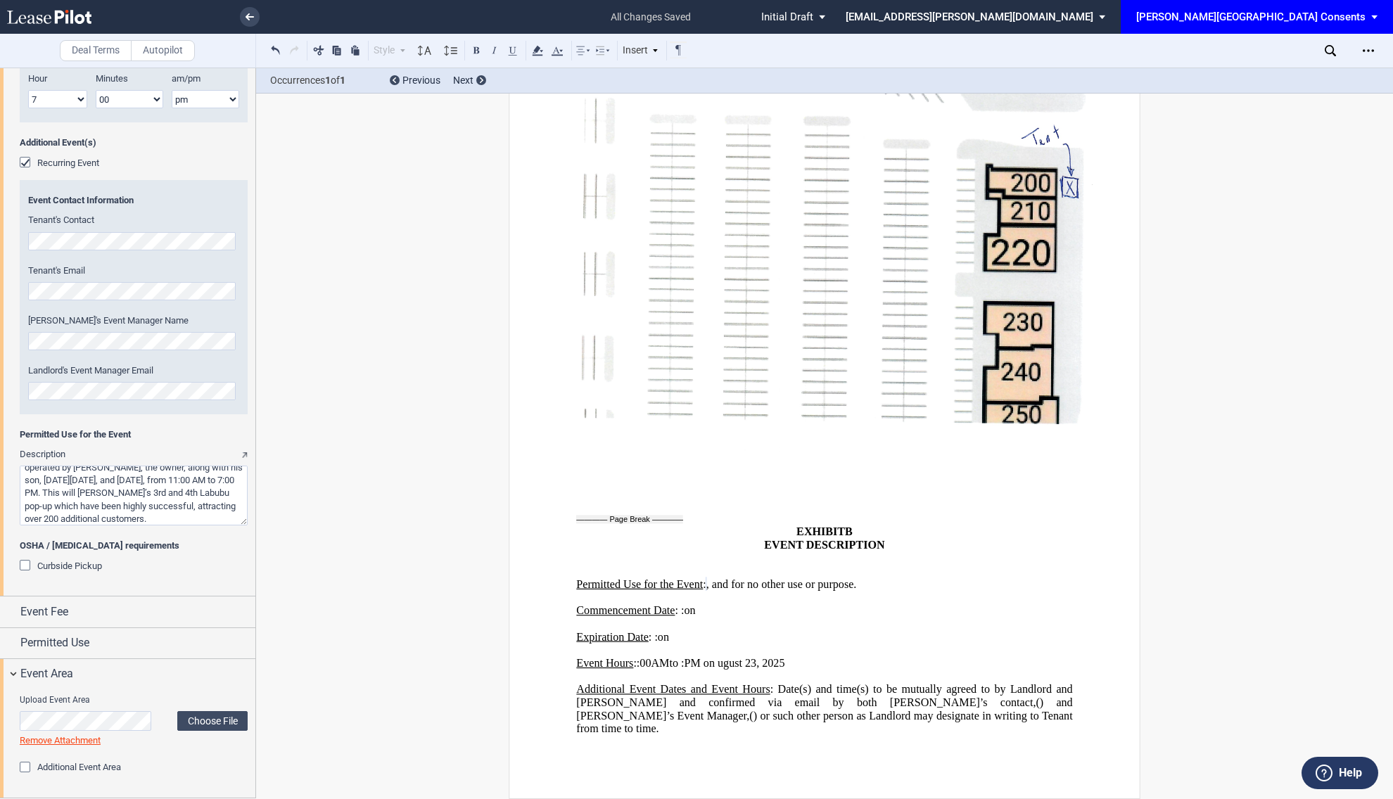  What do you see at coordinates (820, 531) in the screenshot?
I see `span: EXHIBIT` at bounding box center [820, 531].